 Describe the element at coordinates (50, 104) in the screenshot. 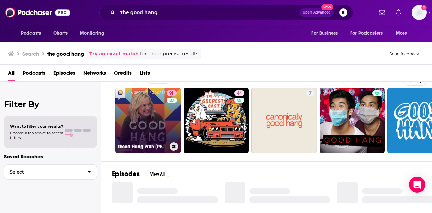

I see `h2: Filter By` at that location.